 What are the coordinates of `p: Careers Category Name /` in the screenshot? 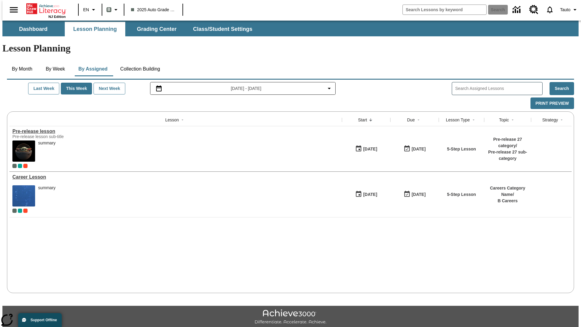 It's located at (508, 191).